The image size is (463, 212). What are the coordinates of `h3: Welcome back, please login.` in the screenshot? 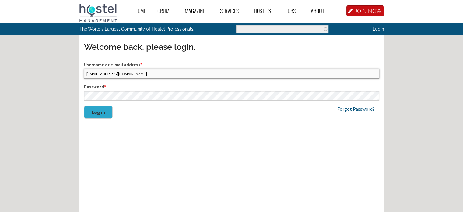 It's located at (232, 47).